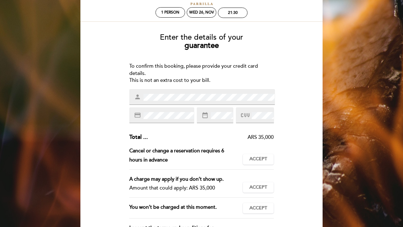 The width and height of the screenshot is (403, 227). What do you see at coordinates (137, 115) in the screenshot?
I see `i: credit_card` at bounding box center [137, 115].